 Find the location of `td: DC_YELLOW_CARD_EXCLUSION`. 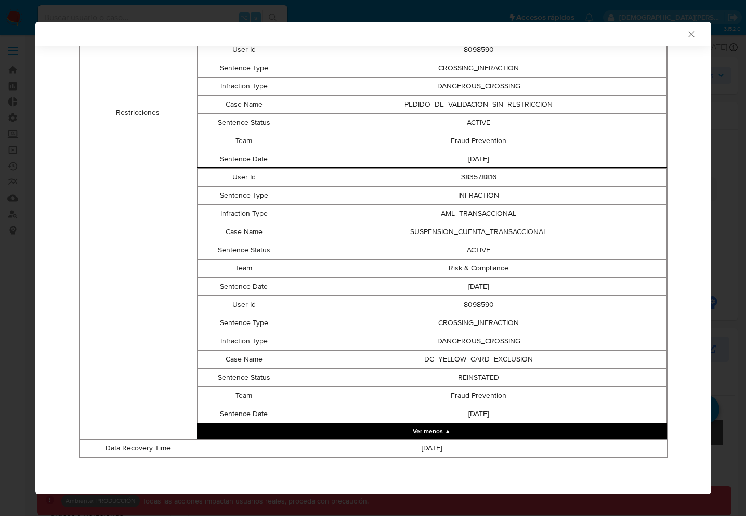

td: DC_YELLOW_CARD_EXCLUSION is located at coordinates (479, 359).